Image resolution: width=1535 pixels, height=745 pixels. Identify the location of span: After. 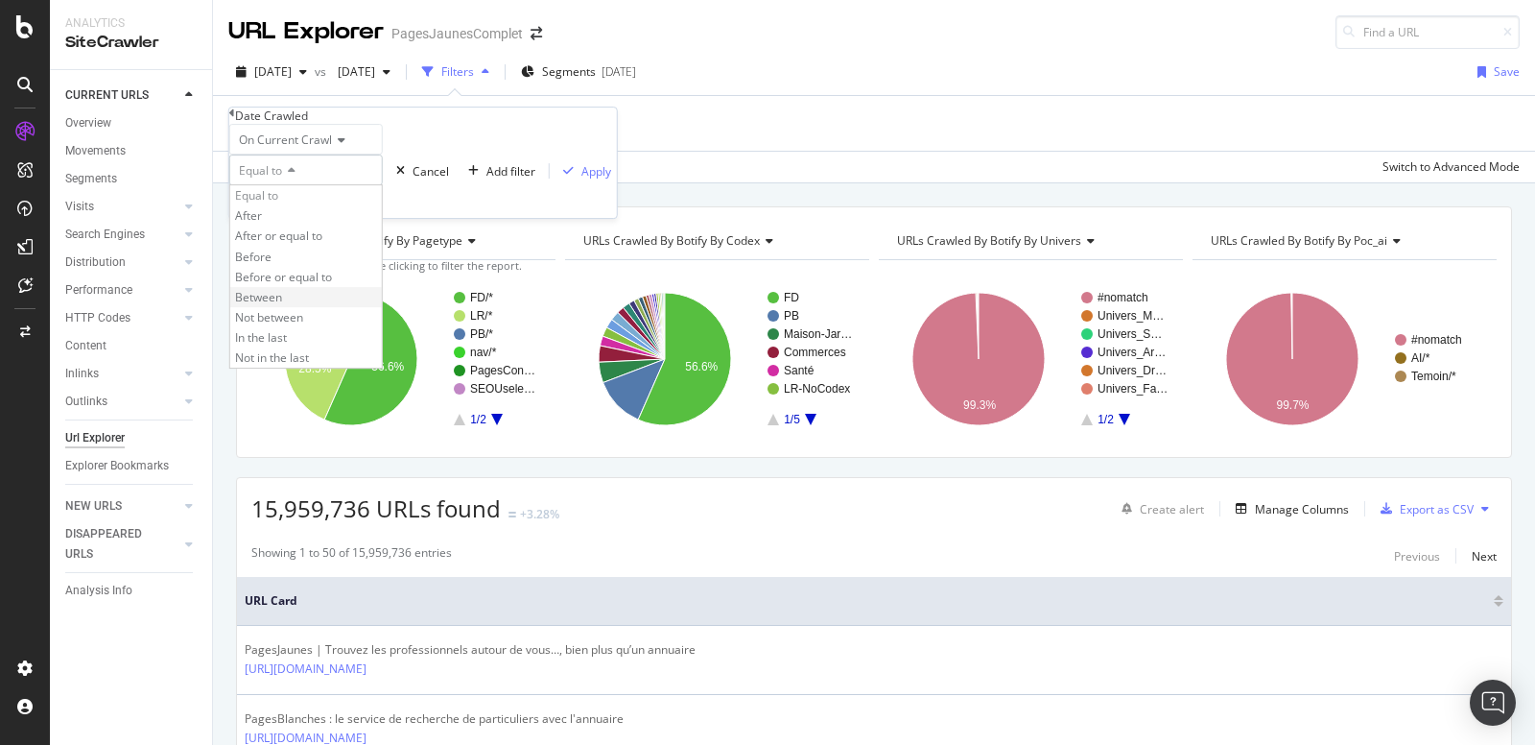
(249, 215).